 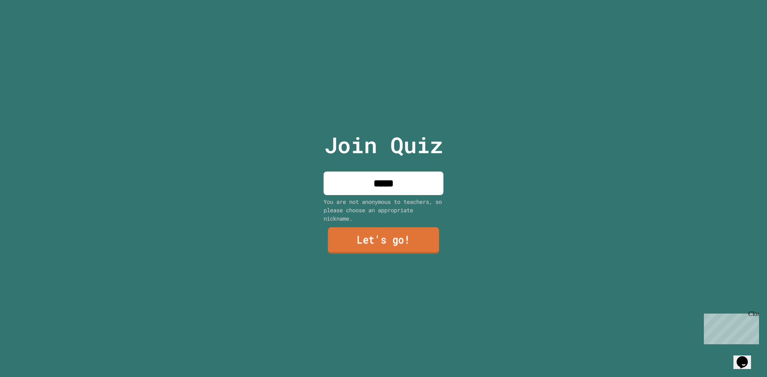 What do you see at coordinates (383, 145) in the screenshot?
I see `p: Join Quiz` at bounding box center [383, 145].